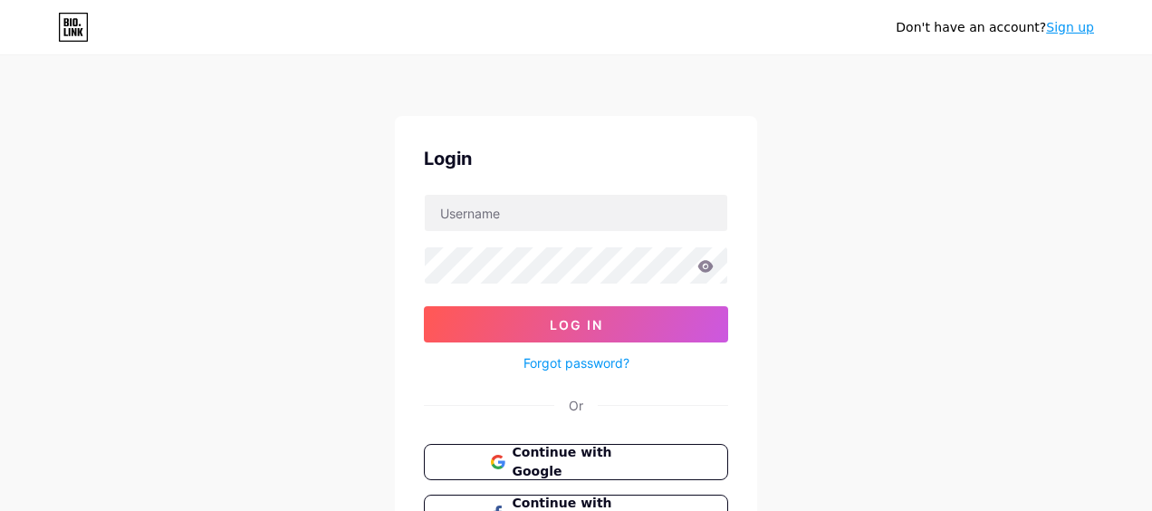 This screenshot has width=1152, height=511. Describe the element at coordinates (576, 462) in the screenshot. I see `a: Continue with Google` at that location.